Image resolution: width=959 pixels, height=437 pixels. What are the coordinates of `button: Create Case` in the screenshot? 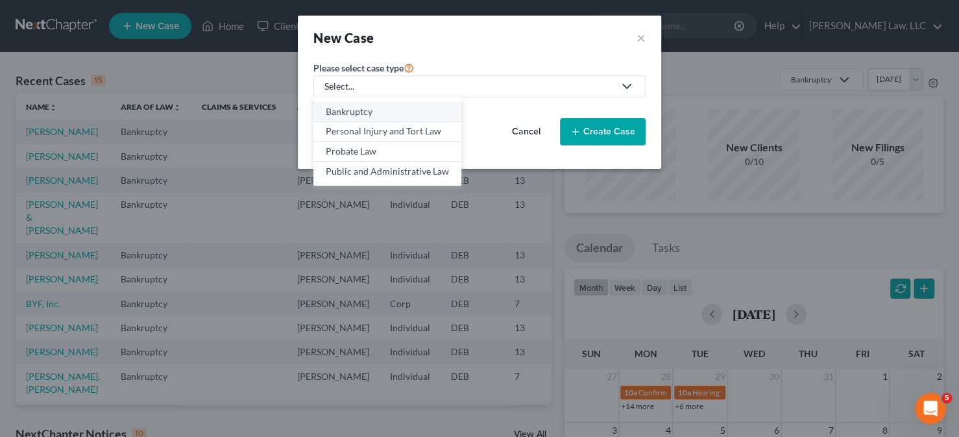 It's located at (603, 132).